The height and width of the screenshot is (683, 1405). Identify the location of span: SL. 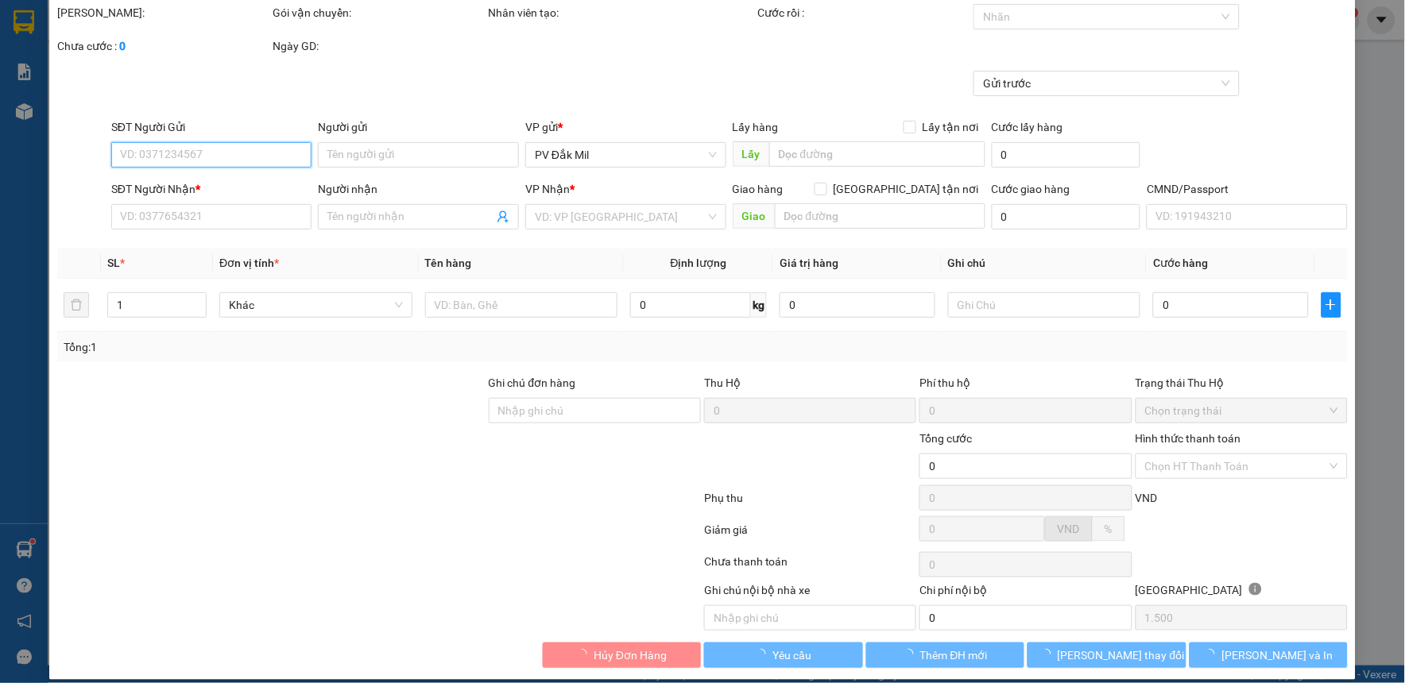
(114, 263).